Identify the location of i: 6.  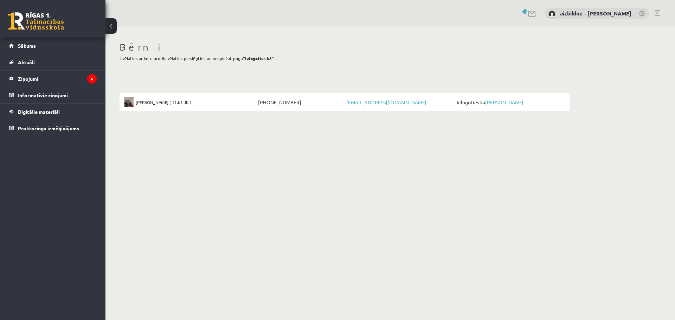
(92, 79).